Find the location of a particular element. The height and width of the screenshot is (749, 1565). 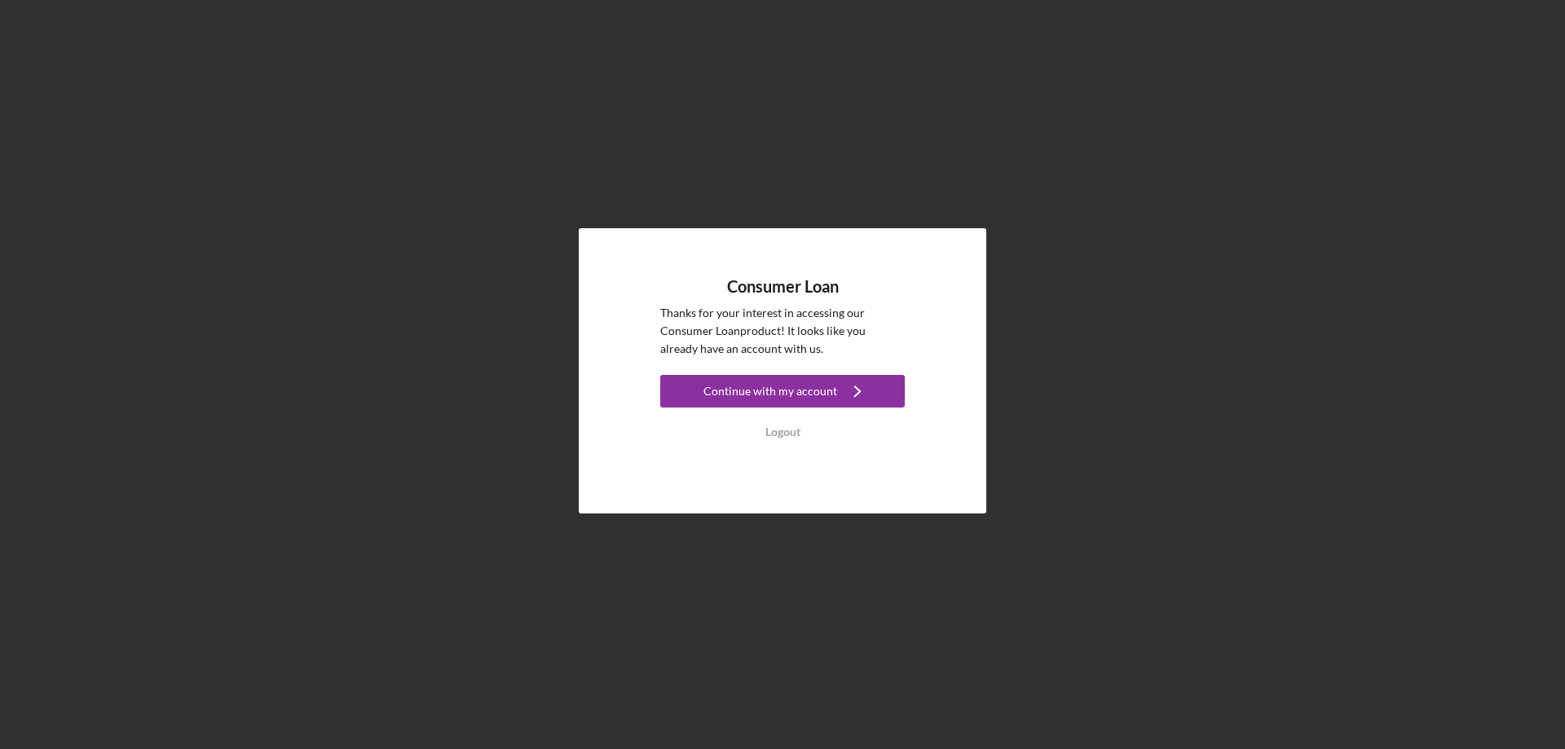

div: Continue with my account is located at coordinates (770, 391).